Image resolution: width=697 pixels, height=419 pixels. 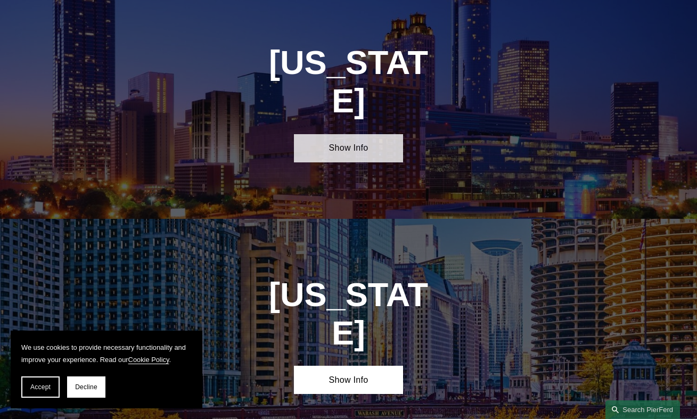 What do you see at coordinates (106, 369) in the screenshot?
I see `section: Cookie banner` at bounding box center [106, 369].